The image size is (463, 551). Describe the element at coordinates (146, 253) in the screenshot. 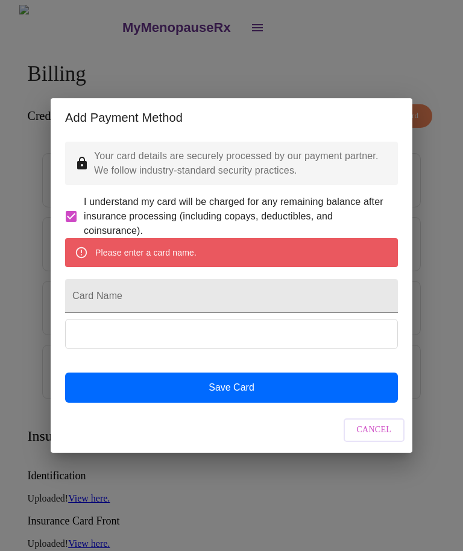

I see `div: Please enter a card name.` at that location.